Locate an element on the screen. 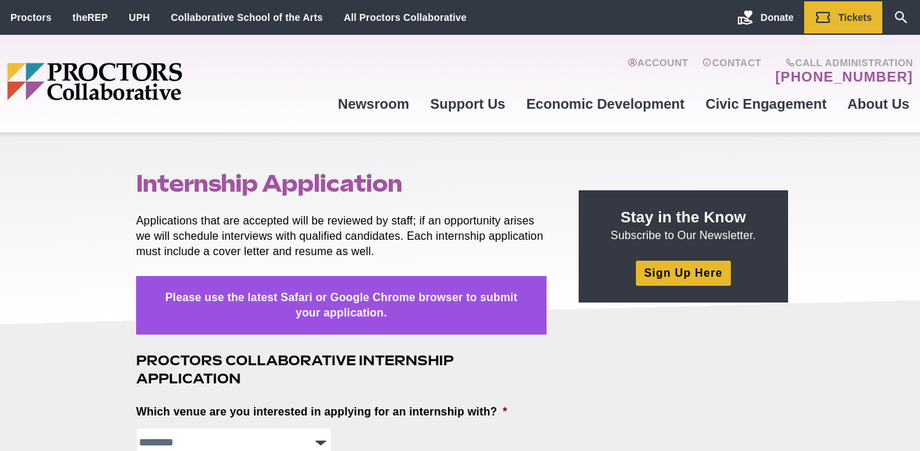 This screenshot has width=920, height=451. span: Call Administration is located at coordinates (841, 63).